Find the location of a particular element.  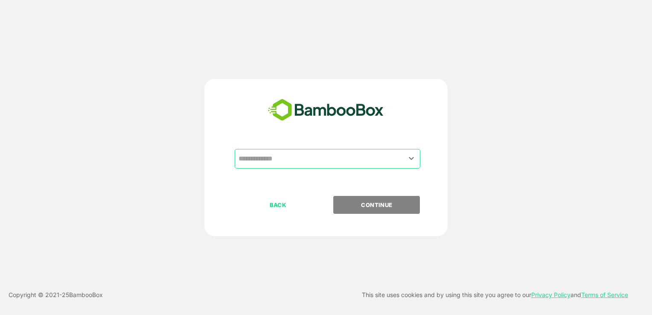

button: Open is located at coordinates (411, 158).